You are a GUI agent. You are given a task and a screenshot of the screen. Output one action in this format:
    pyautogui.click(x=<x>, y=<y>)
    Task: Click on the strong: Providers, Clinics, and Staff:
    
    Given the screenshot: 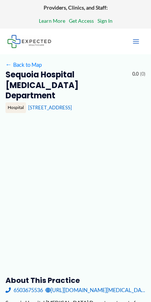 What is the action you would take?
    pyautogui.click(x=76, y=7)
    